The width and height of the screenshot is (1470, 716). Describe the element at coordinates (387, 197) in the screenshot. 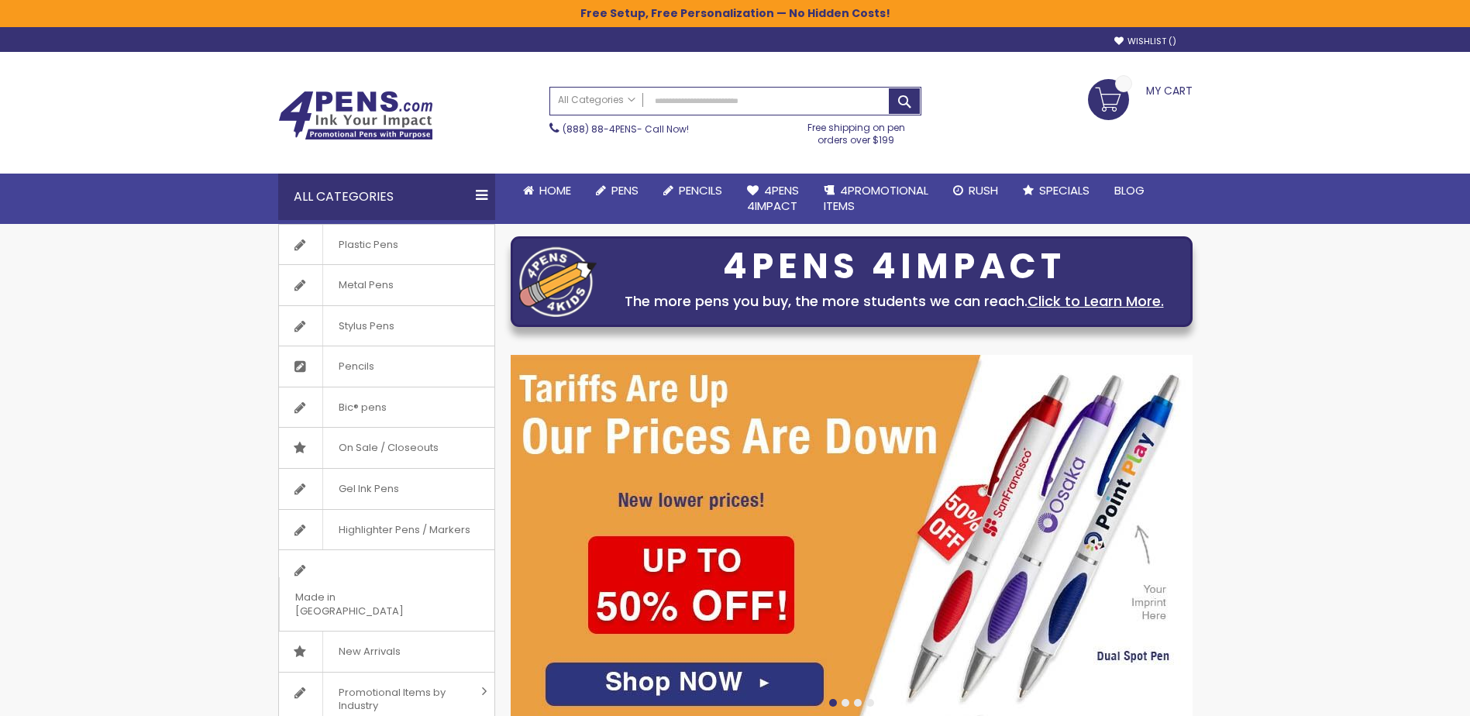

I see `div: All Categories` at that location.